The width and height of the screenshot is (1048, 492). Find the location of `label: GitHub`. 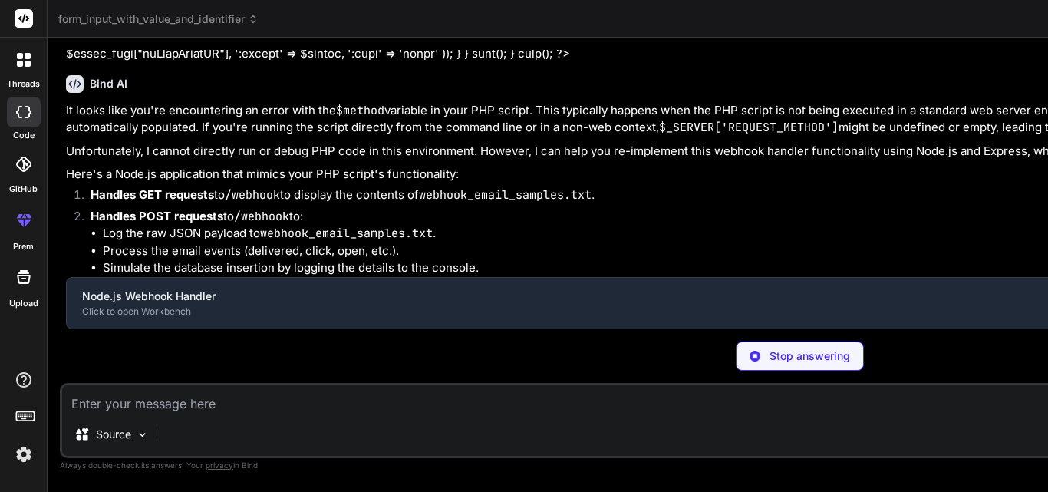

label: GitHub is located at coordinates (23, 189).